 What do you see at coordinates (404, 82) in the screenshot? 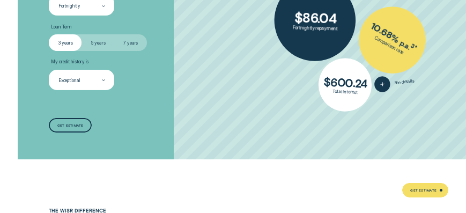
I see `span: See details` at bounding box center [404, 82].